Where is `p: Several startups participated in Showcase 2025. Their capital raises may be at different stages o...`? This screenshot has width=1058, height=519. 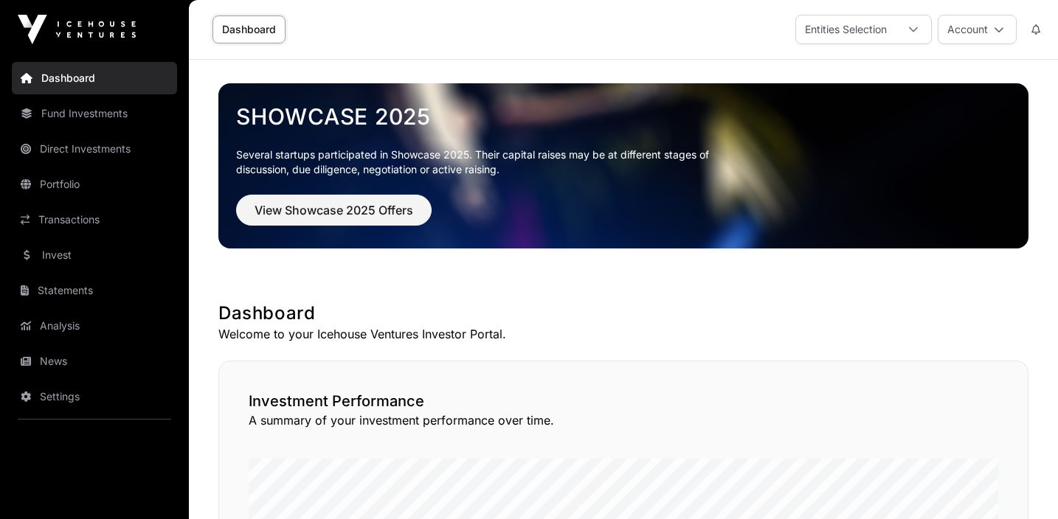 p: Several startups participated in Showcase 2025. Their capital raises may be at different stages o... is located at coordinates (484, 162).